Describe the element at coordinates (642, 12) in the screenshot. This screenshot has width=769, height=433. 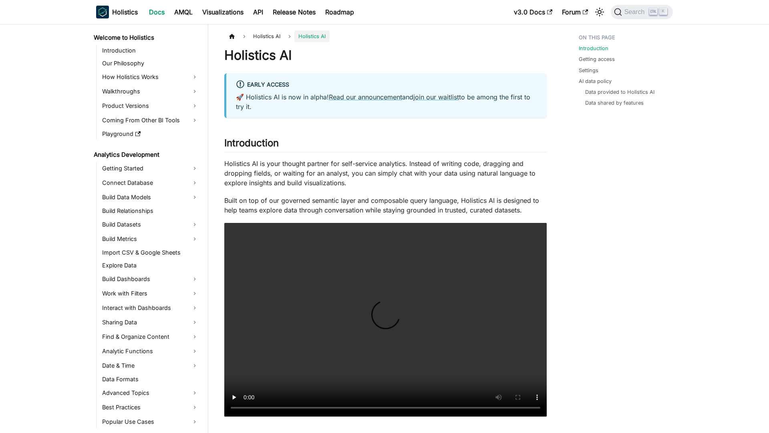
I see `button: Search (Ctrl+K)` at that location.